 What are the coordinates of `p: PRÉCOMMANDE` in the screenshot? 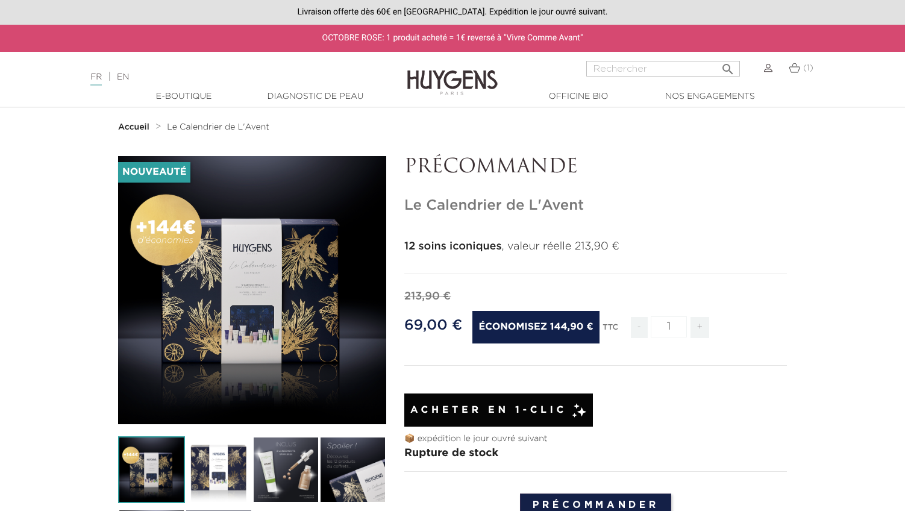 It's located at (595, 168).